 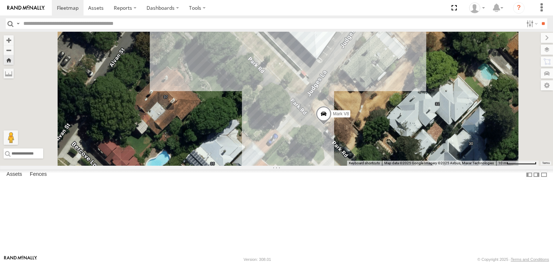 What do you see at coordinates (546, 163) in the screenshot?
I see `a: Terms (opens in new tab)` at bounding box center [546, 163].